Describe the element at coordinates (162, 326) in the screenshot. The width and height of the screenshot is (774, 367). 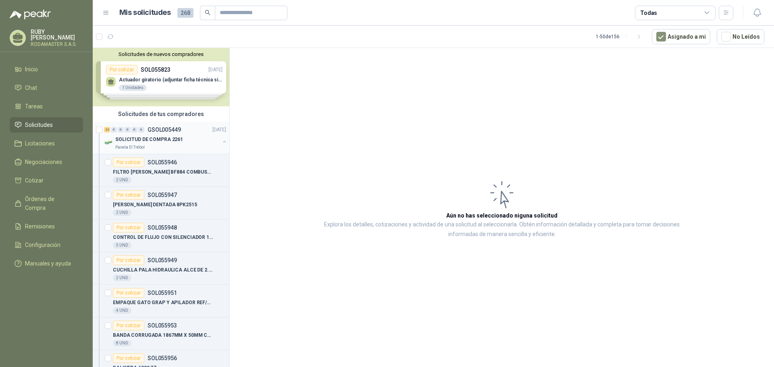
I see `p: SOL055953` at that location.